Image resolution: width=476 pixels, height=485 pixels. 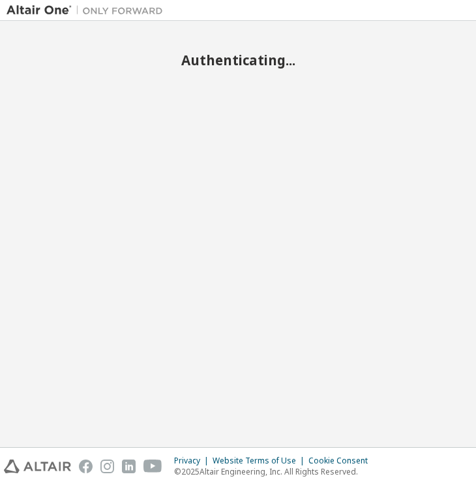 What do you see at coordinates (88, 10) in the screenshot?
I see `img: Altair One` at bounding box center [88, 10].